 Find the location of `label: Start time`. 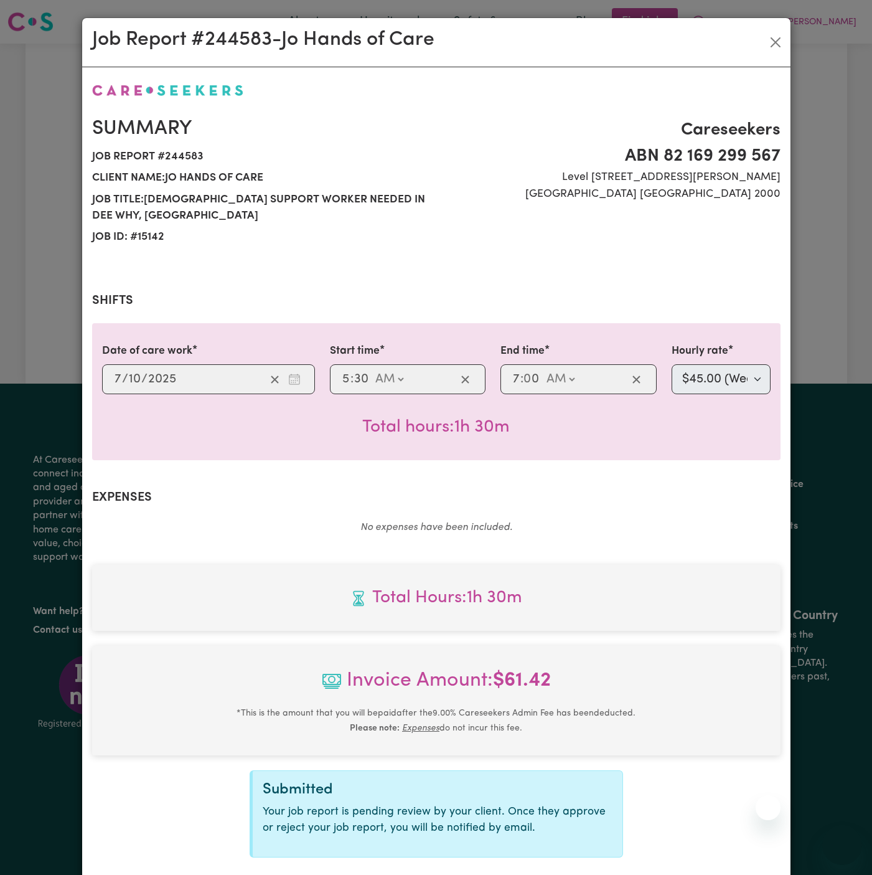

label: Start time is located at coordinates (355, 351).